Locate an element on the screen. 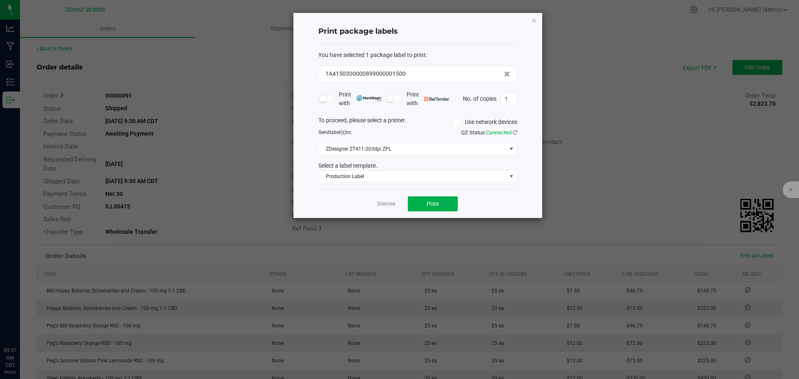 The image size is (799, 379). span: No. of copies is located at coordinates (480, 98).